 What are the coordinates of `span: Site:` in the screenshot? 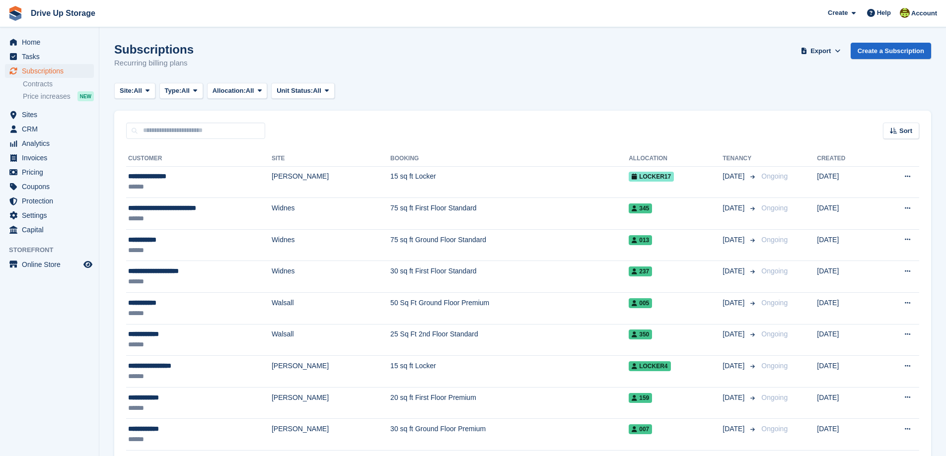 It's located at (127, 91).